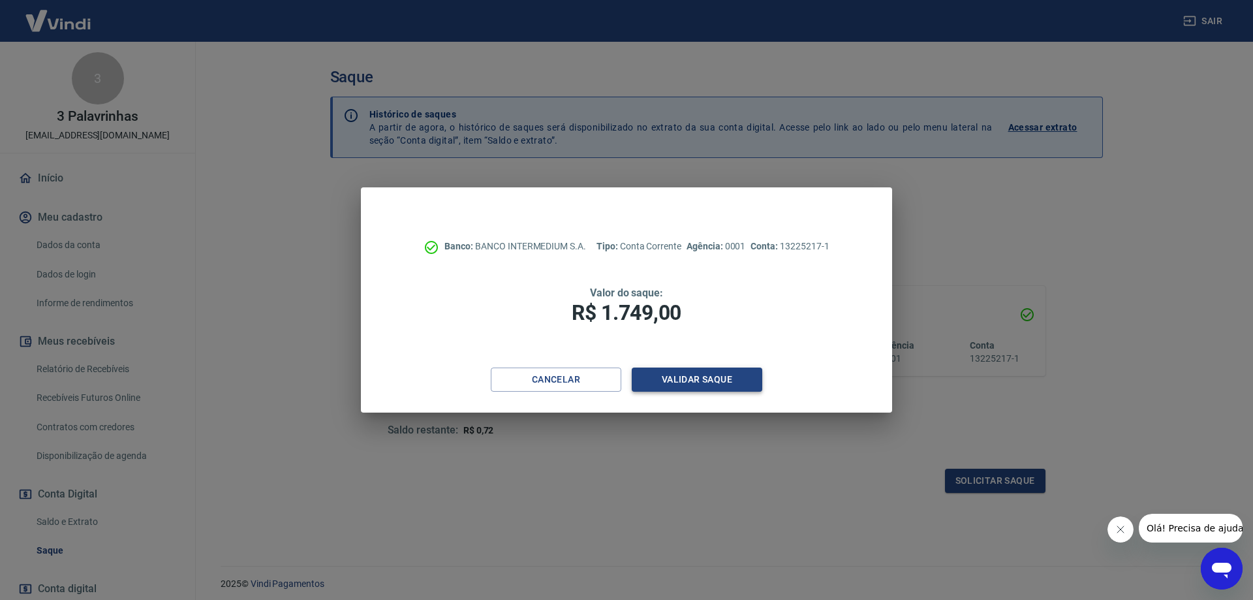  Describe the element at coordinates (515, 246) in the screenshot. I see `p: BANCO INTERMEDIUM S.A.` at that location.